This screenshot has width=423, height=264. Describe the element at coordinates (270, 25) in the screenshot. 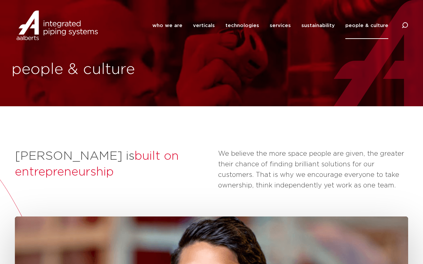

I see `nav: Menu` at that location.